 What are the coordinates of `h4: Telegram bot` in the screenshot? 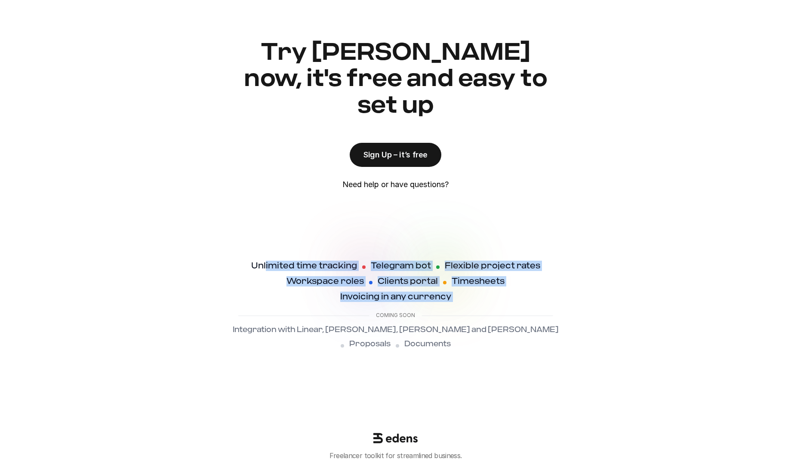 It's located at (401, 266).